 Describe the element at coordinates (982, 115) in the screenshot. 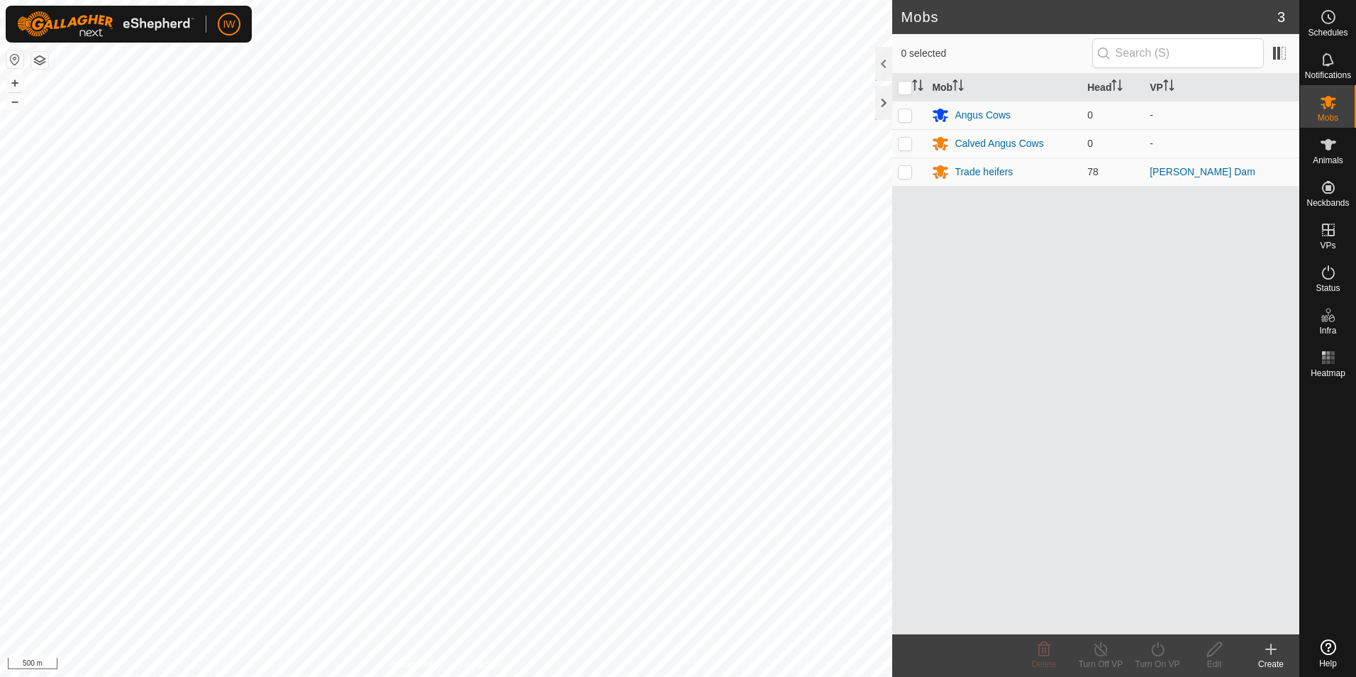

I see `div: Angus Cows` at that location.